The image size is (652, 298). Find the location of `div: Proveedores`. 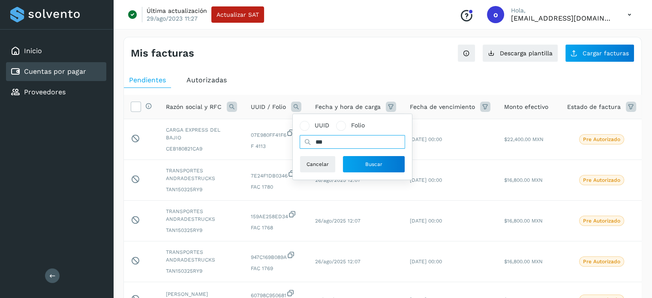

div: Proveedores is located at coordinates (56, 92).